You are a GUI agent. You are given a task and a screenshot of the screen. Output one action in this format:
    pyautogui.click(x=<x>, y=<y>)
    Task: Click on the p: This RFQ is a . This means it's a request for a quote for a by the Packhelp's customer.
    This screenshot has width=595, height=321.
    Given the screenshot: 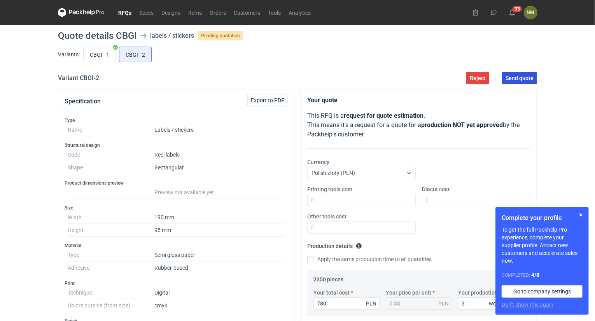 What is the action you would take?
    pyautogui.click(x=419, y=125)
    